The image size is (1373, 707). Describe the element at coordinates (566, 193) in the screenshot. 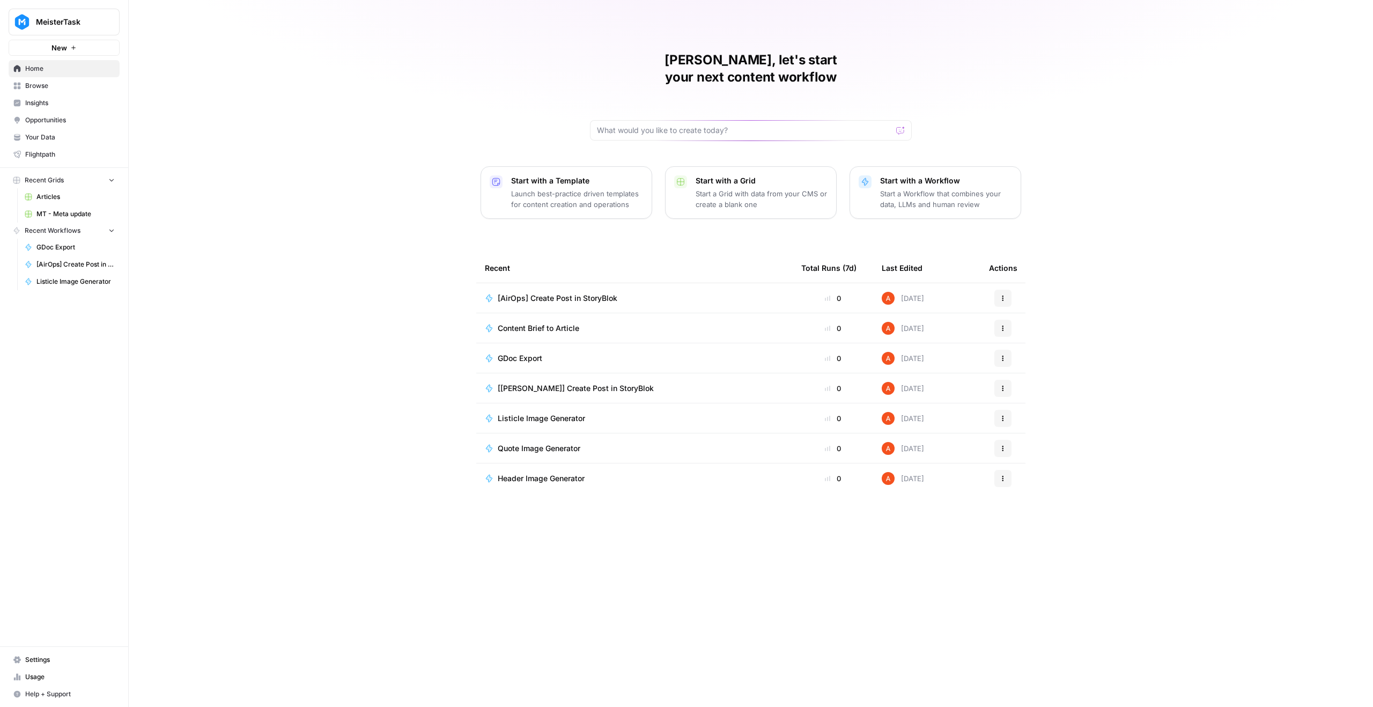

I see `button: Start with a TemplateLaunch best-practice driven templates for content creation and operations` at that location.